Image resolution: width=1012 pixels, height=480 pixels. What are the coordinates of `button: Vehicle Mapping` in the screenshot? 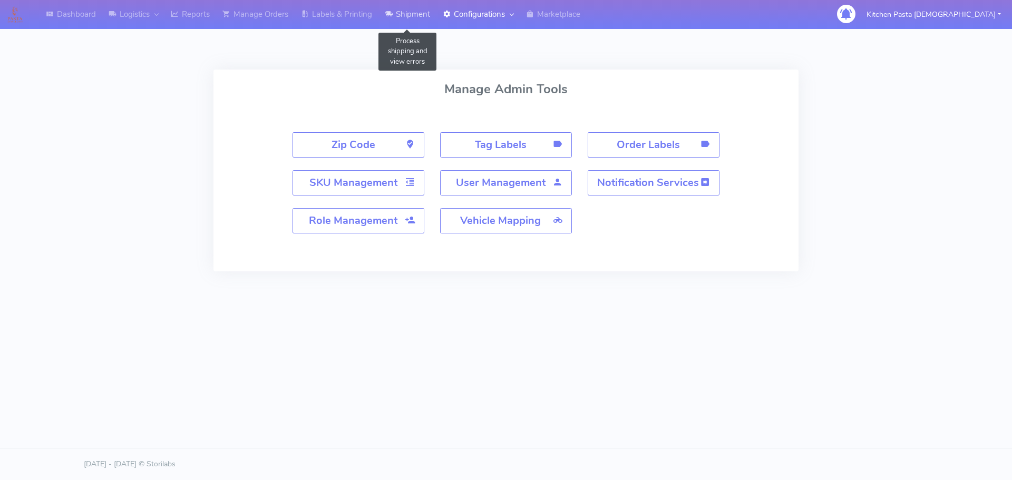 It's located at (506, 221).